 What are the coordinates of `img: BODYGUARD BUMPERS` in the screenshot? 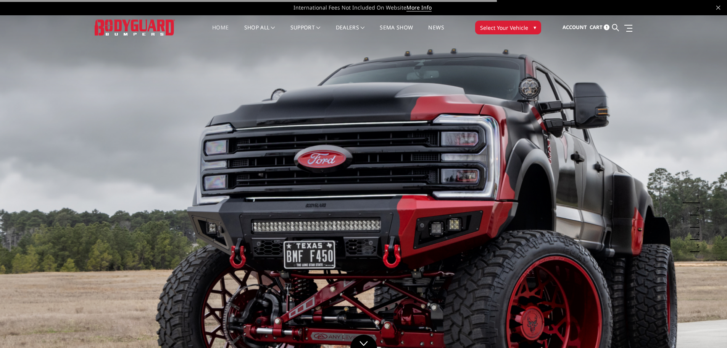 It's located at (135, 27).